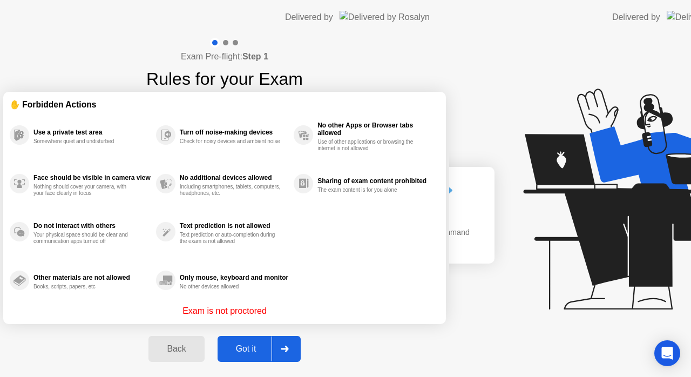 Image resolution: width=691 pixels, height=377 pixels. Describe the element at coordinates (225, 104) in the screenshot. I see `div: ✋ Forbidden Actions` at that location.